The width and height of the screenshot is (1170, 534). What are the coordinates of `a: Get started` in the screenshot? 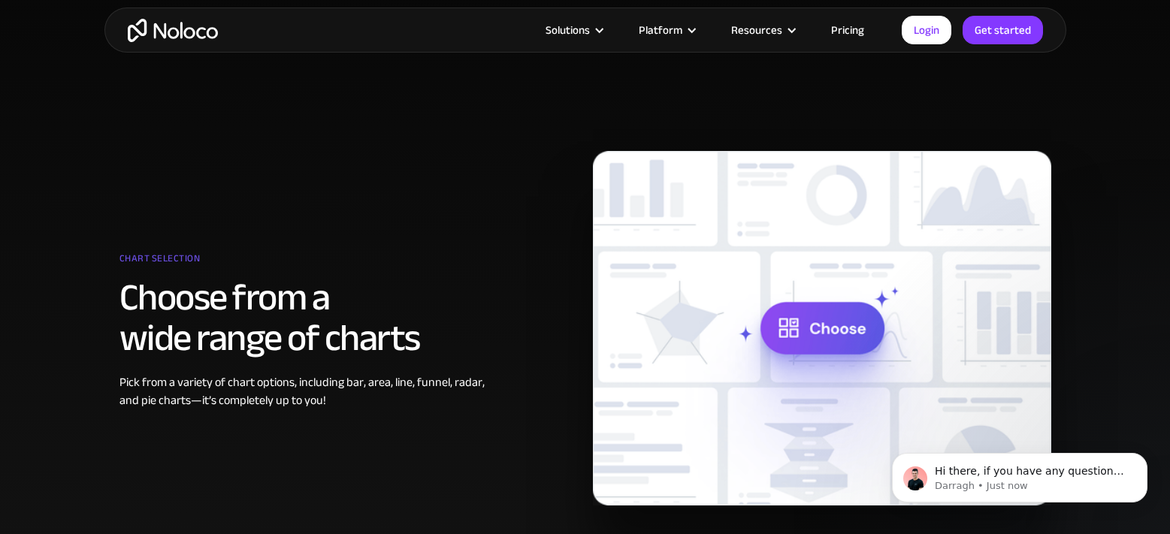 It's located at (1002, 30).